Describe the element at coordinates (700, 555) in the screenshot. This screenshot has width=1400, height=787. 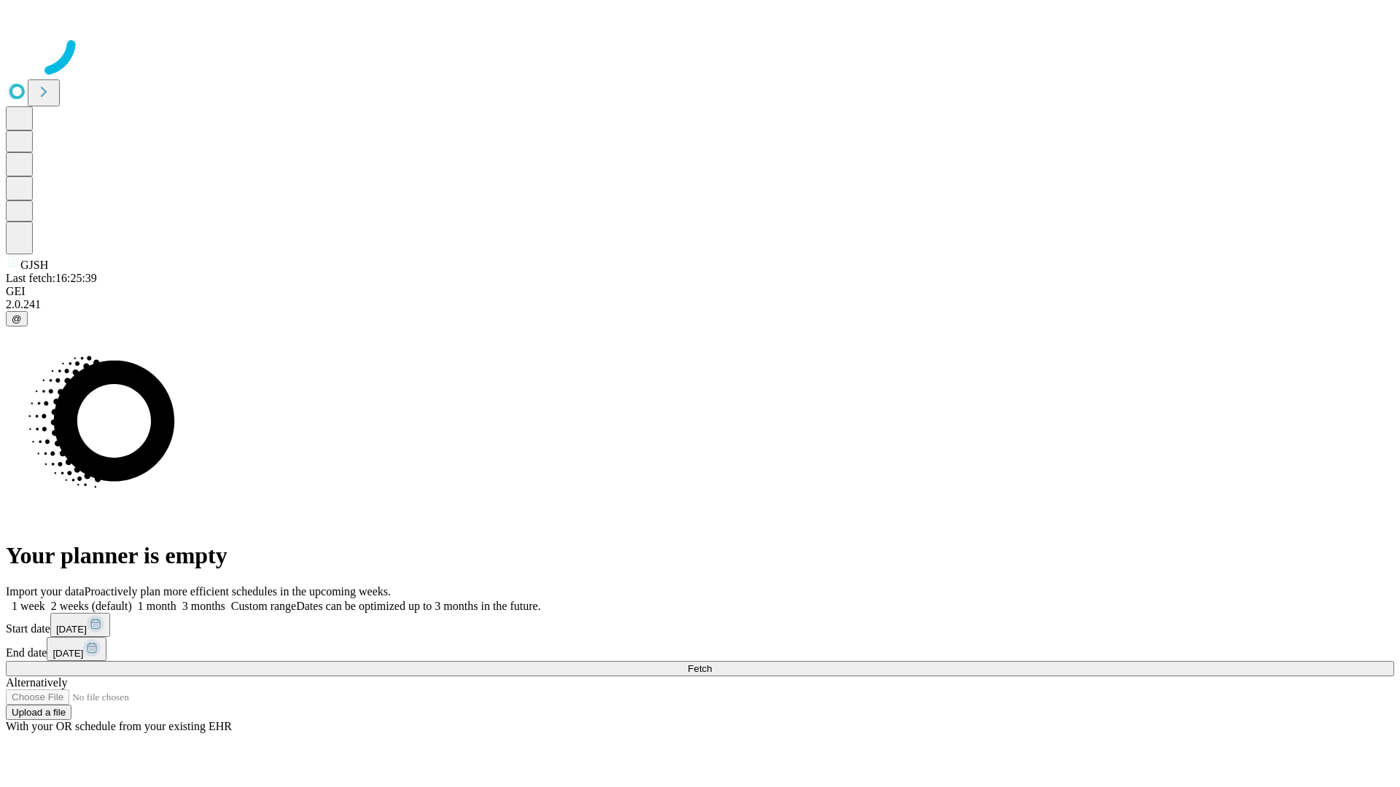
I see `h1: Your planner is empty` at that location.